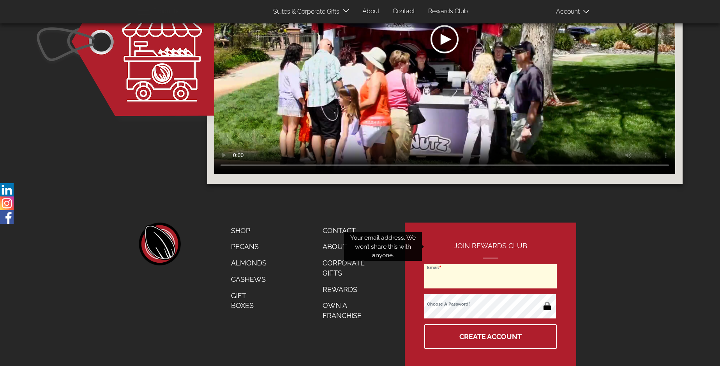  What do you see at coordinates (348, 268) in the screenshot?
I see `a: Corporate Gifts` at bounding box center [348, 268].